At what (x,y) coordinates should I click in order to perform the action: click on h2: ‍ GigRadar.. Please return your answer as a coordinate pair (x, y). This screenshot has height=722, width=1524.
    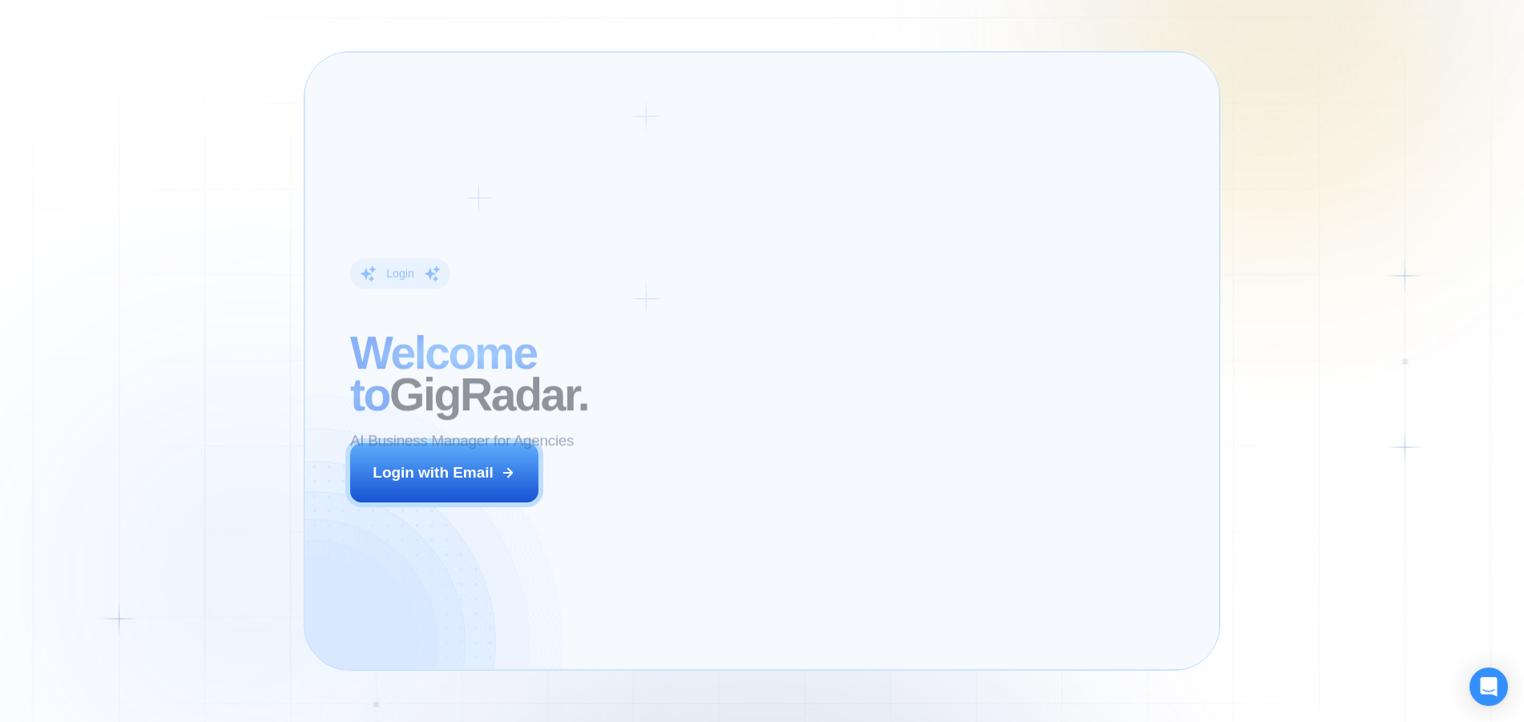
    Looking at the image, I should click on (523, 373).